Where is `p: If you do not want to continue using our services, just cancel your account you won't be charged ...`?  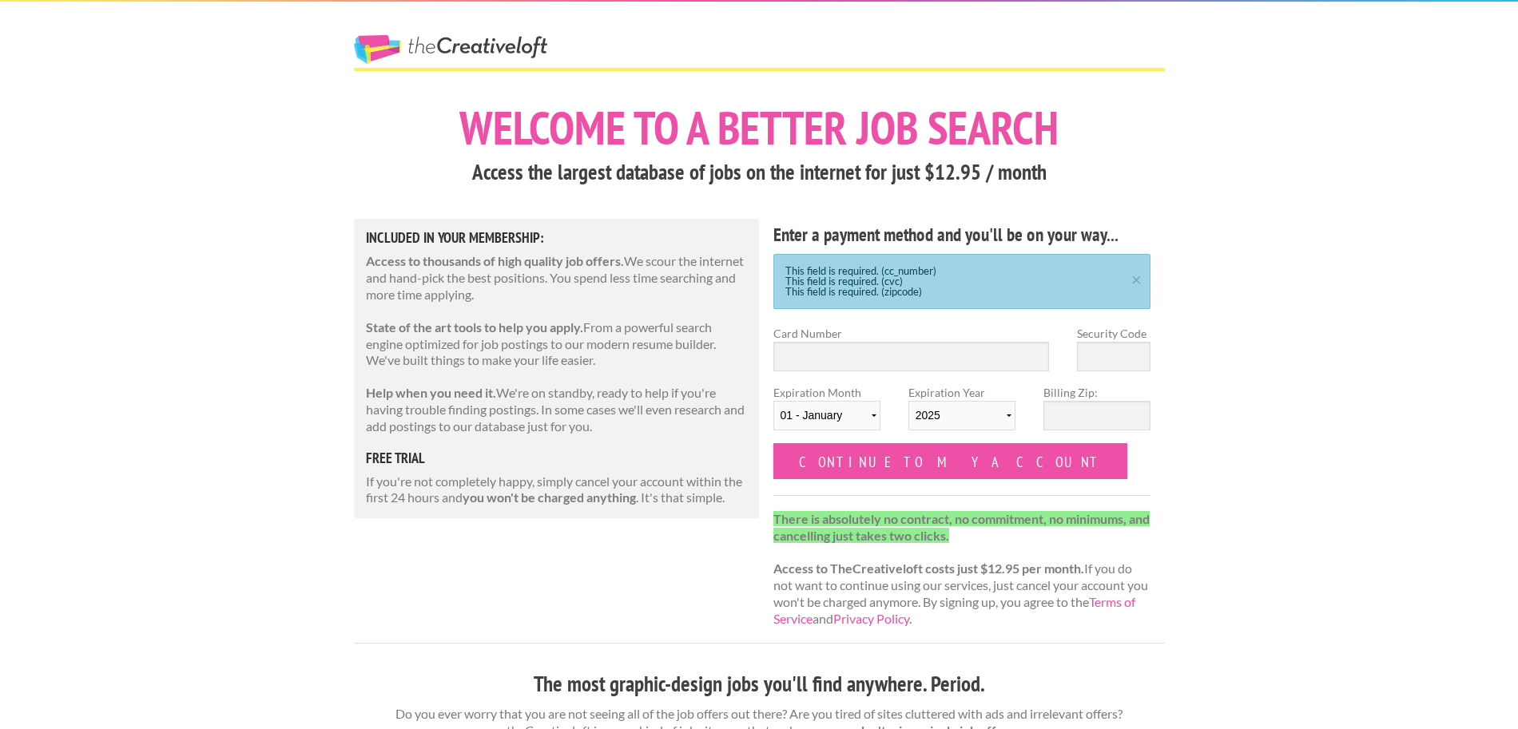 p: If you do not want to continue using our services, just cancel your account you won't be charged ... is located at coordinates (962, 569).